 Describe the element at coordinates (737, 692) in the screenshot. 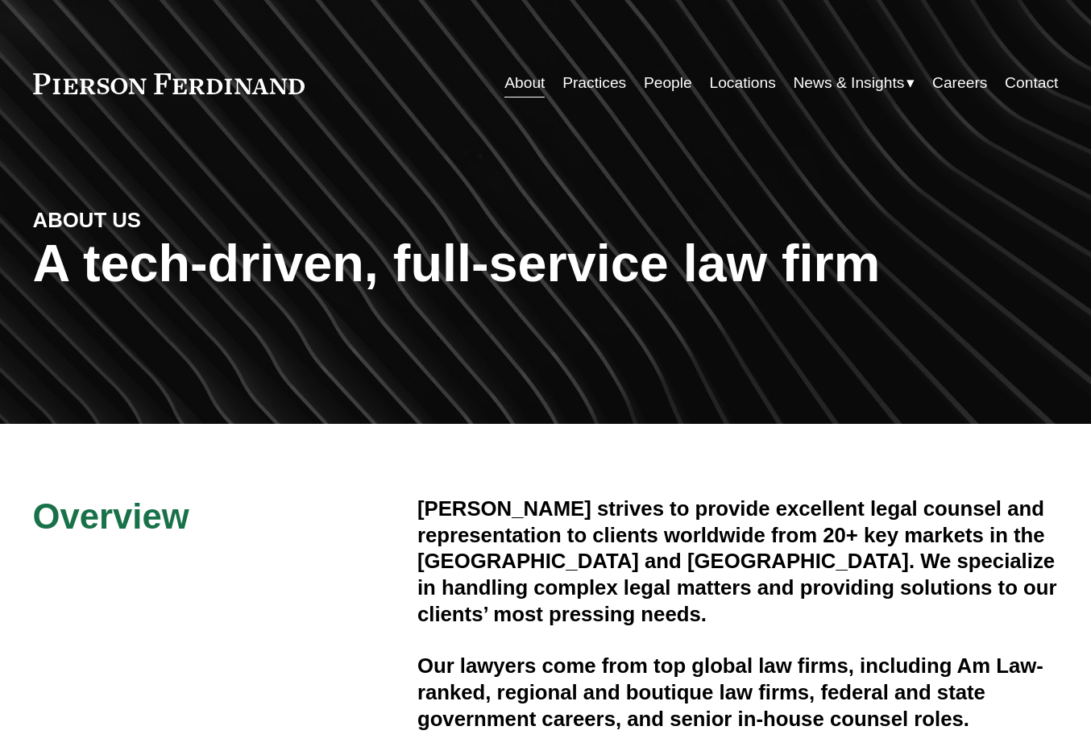

I see `h4: Our lawyers come from top global law firms, including Am Law-ranked, regional and boutique law fi...` at that location.